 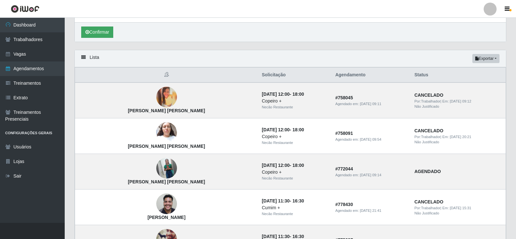 I want to click on strong: # 772044, so click(x=344, y=169).